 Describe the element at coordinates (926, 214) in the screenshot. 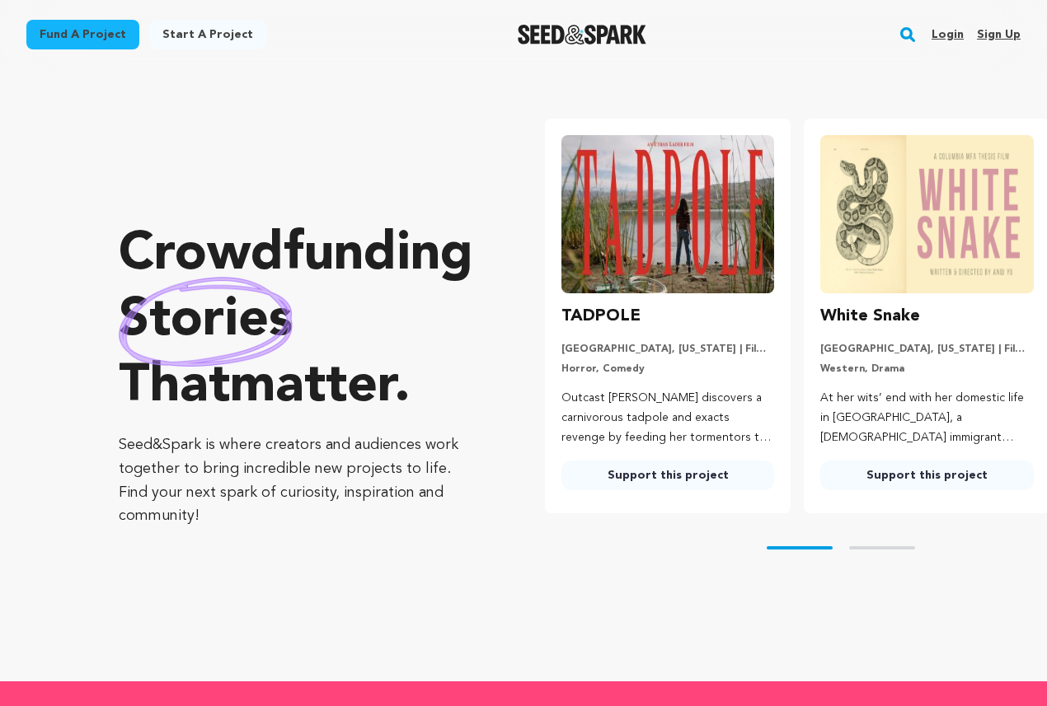

I see `img: White Snake image` at that location.